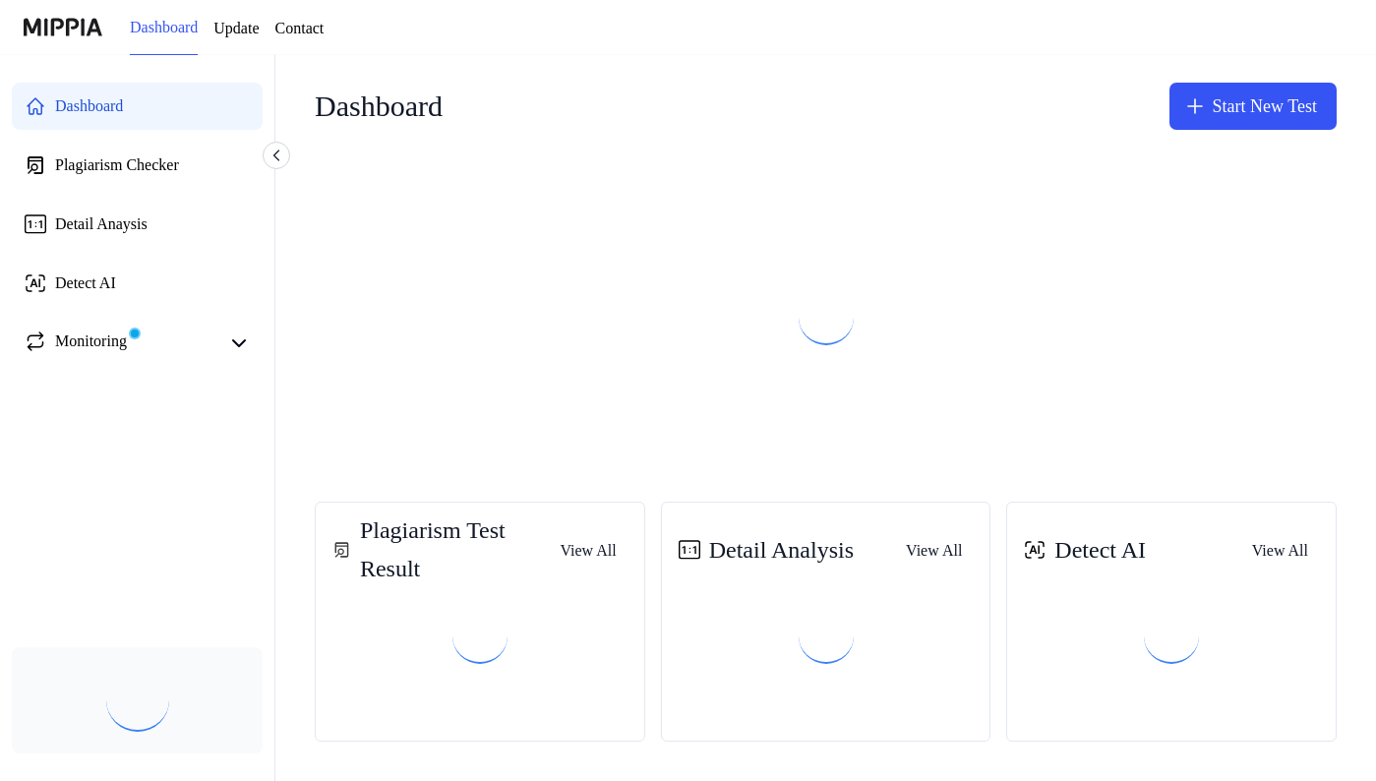 Image resolution: width=1376 pixels, height=781 pixels. Describe the element at coordinates (252, 29) in the screenshot. I see `a: Update` at that location.